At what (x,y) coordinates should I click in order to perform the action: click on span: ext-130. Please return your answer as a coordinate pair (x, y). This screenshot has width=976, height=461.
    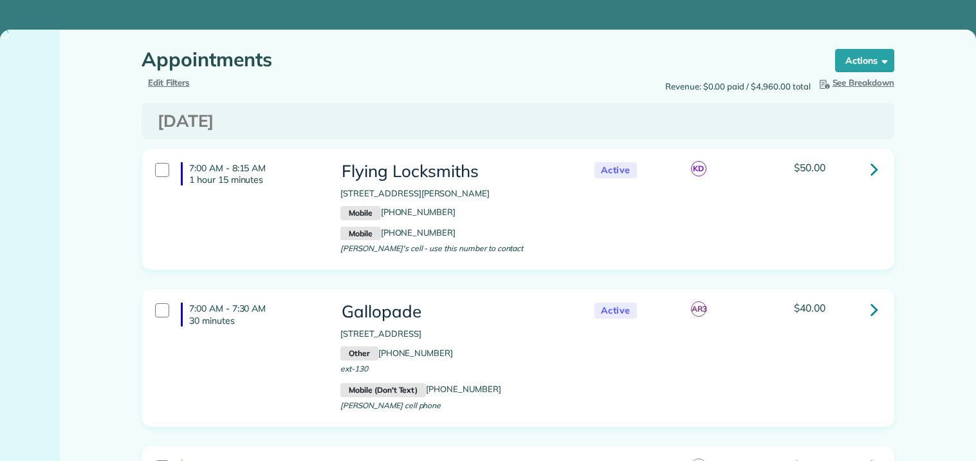
    Looking at the image, I should click on (354, 368).